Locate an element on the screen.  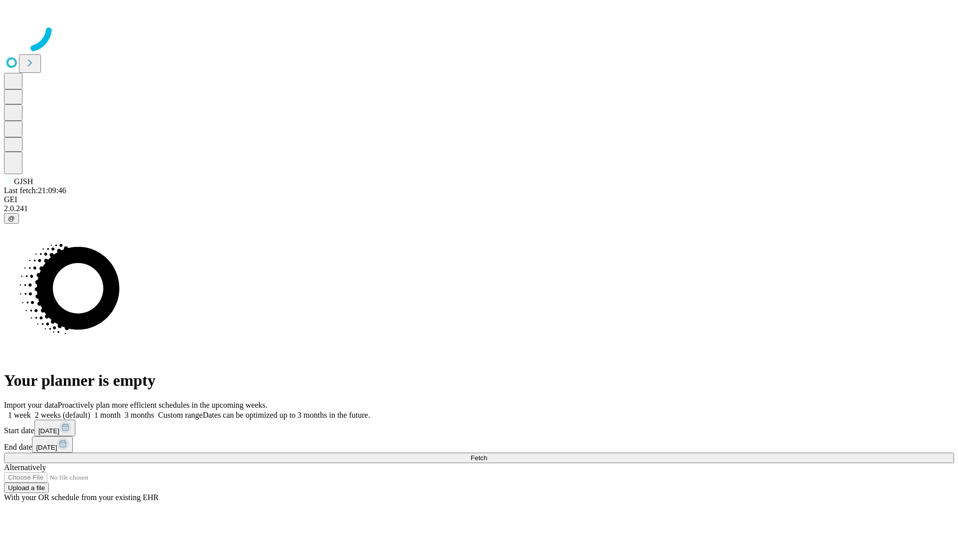
span: With your OR schedule from your existing EHR is located at coordinates (81, 497).